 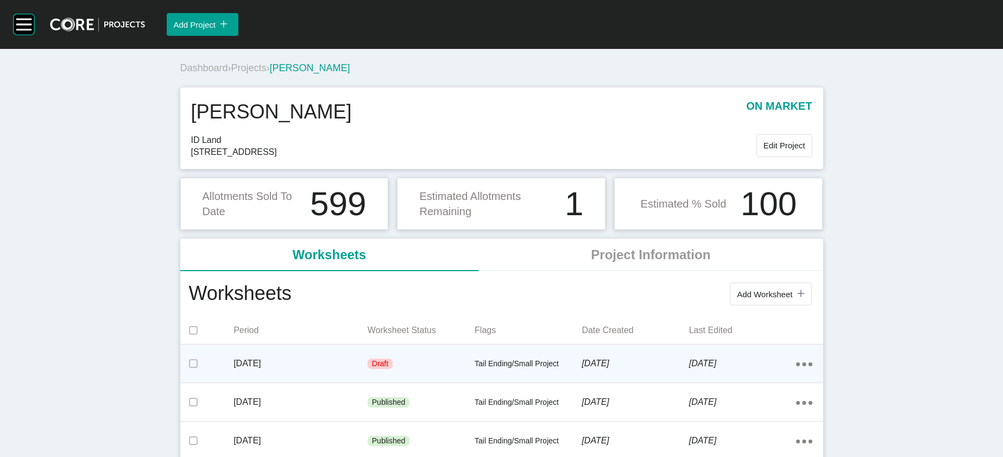 I want to click on button: Add Worksheet, so click(x=771, y=294).